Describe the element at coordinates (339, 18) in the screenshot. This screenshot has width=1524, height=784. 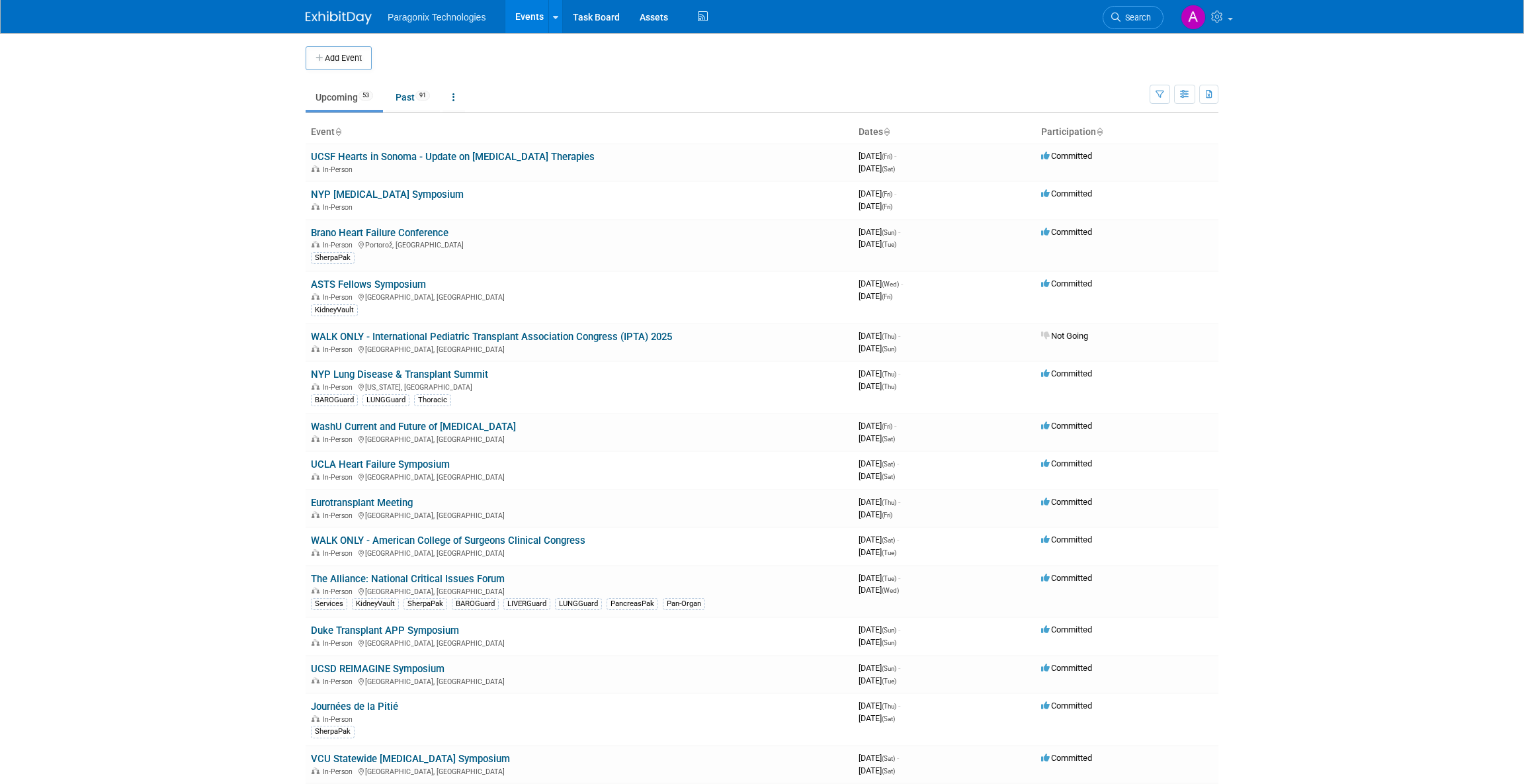
I see `img: ExhibitDay` at that location.